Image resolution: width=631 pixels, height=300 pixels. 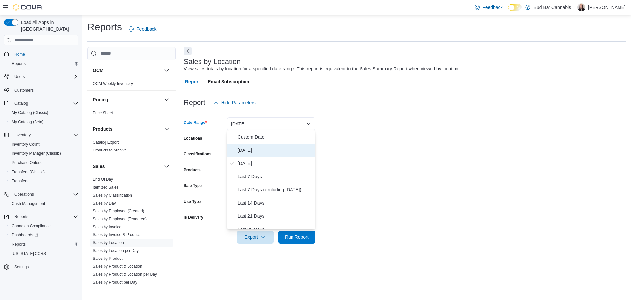 I want to click on button: Canadian Compliance, so click(x=44, y=226).